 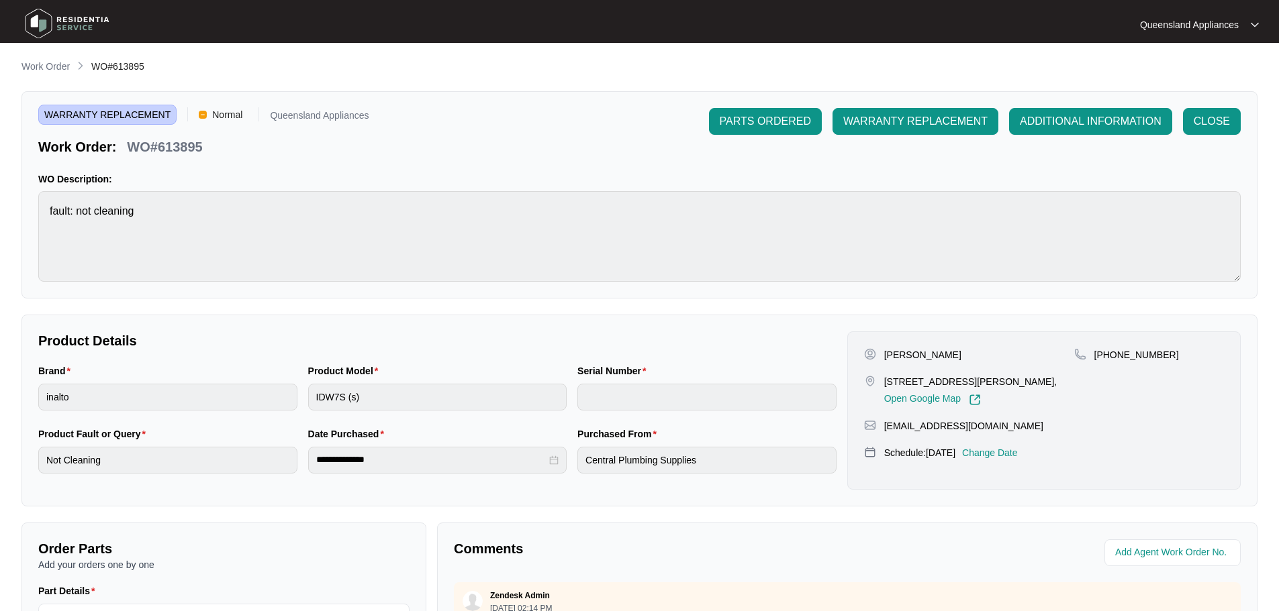 What do you see at coordinates (932, 400) in the screenshot?
I see `a: Open Google Map` at bounding box center [932, 400].